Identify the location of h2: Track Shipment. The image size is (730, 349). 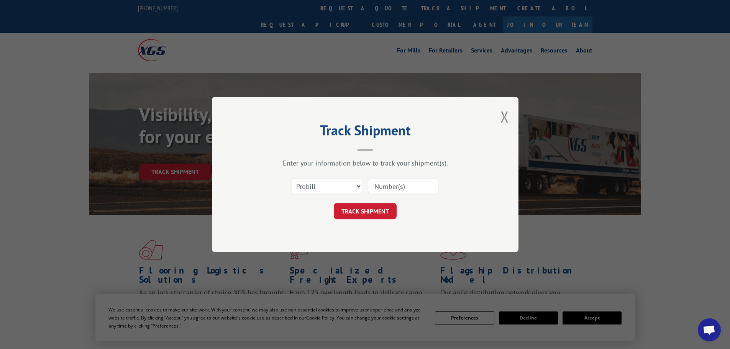
(365, 132).